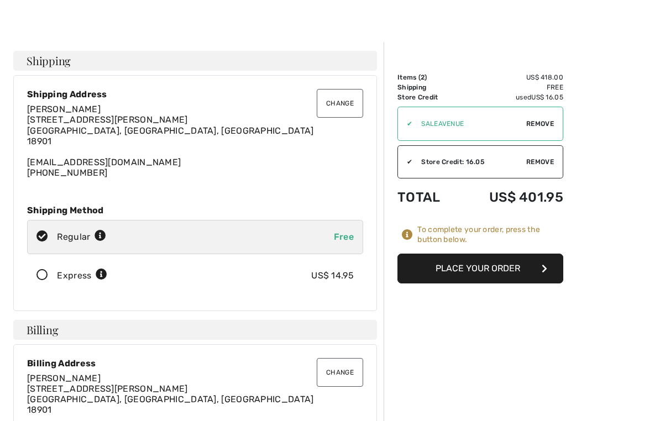  What do you see at coordinates (480, 268) in the screenshot?
I see `button: Place Your Order` at bounding box center [480, 268].